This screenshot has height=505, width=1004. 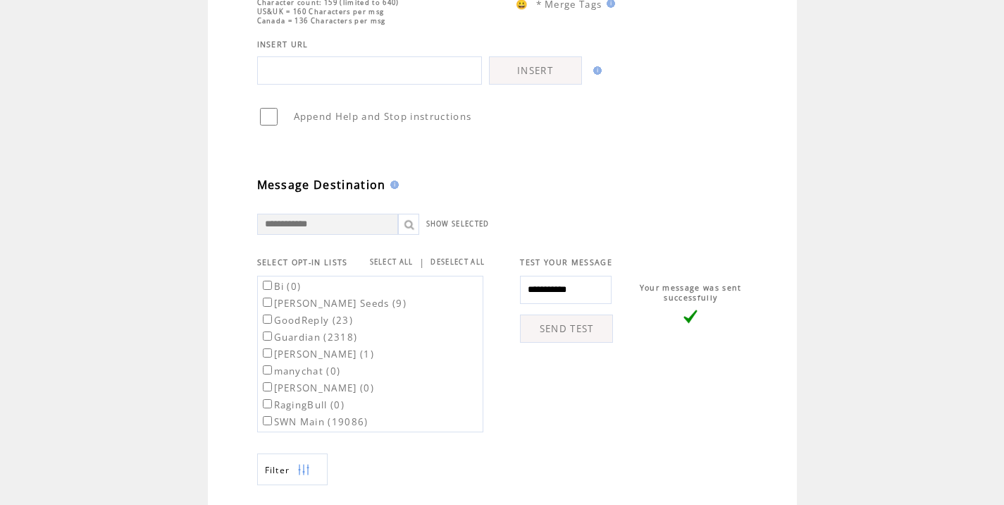 What do you see at coordinates (302, 262) in the screenshot?
I see `span: SELECT OPT-IN LISTS` at bounding box center [302, 262].